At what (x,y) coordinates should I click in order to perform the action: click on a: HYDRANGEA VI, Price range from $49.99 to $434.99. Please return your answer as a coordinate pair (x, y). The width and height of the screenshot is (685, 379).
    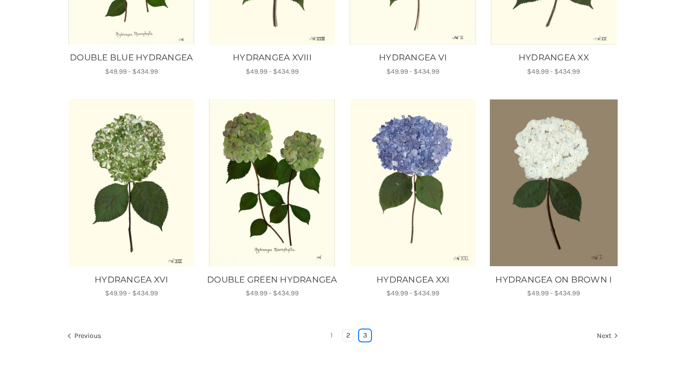
    Looking at the image, I should click on (413, 58).